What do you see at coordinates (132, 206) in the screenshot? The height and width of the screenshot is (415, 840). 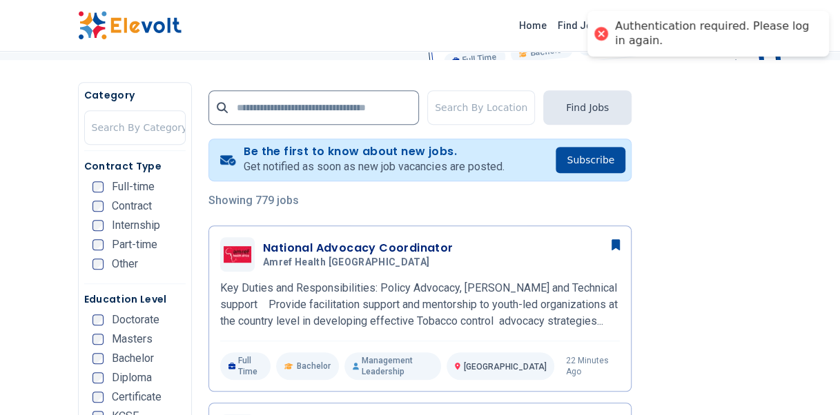 I see `span: Contract` at bounding box center [132, 206].